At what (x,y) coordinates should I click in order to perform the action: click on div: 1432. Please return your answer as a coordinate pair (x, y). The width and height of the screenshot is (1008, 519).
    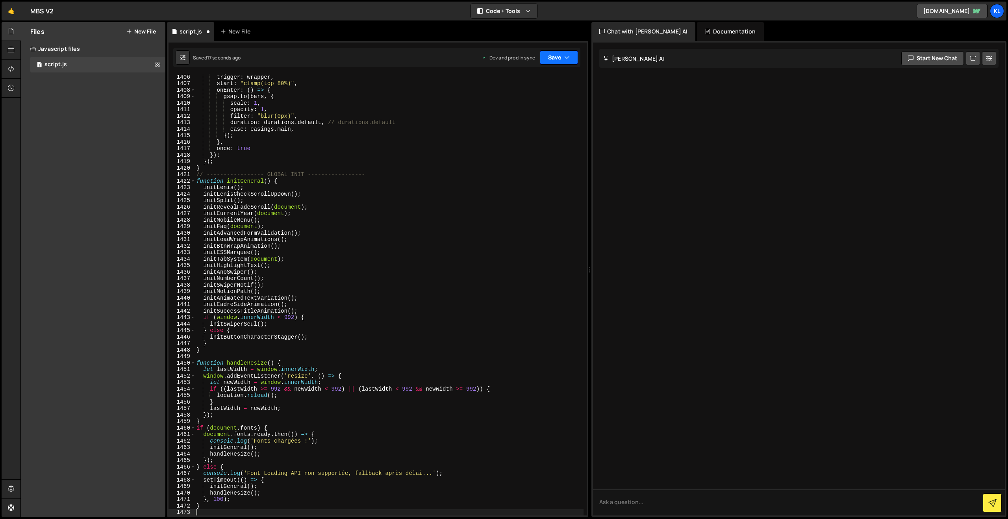
    Looking at the image, I should click on (182, 246).